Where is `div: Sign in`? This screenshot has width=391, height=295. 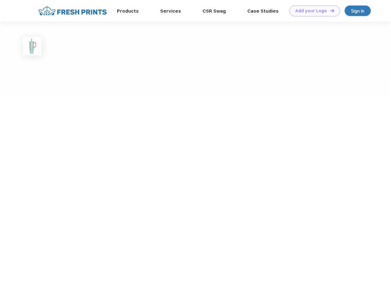 div: Sign in is located at coordinates (358, 11).